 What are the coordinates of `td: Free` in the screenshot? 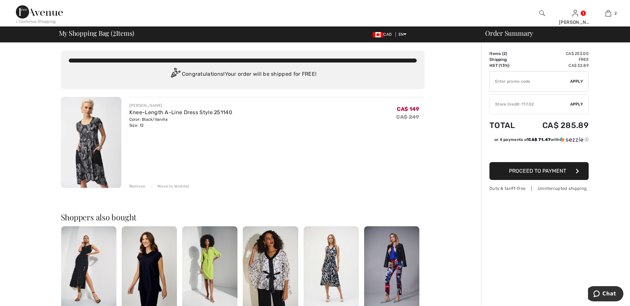 It's located at (556, 60).